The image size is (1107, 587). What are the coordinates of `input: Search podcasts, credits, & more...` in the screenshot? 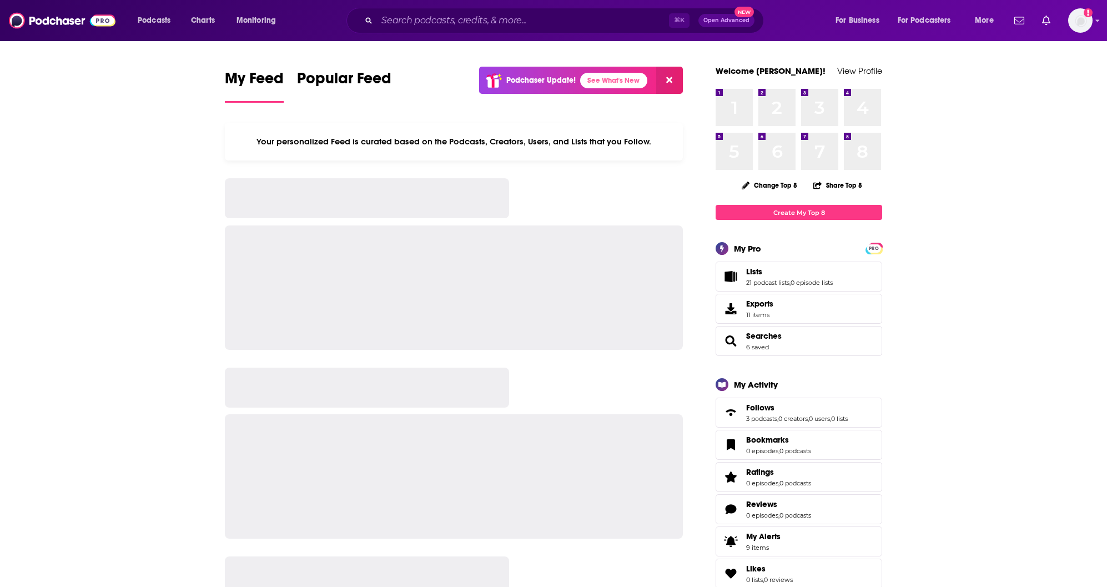 It's located at (523, 21).